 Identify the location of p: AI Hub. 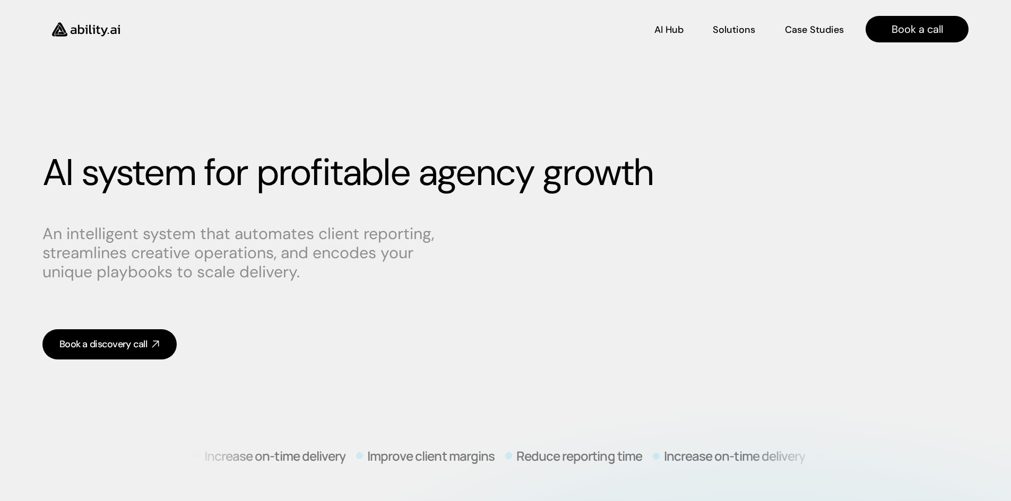
(668, 30).